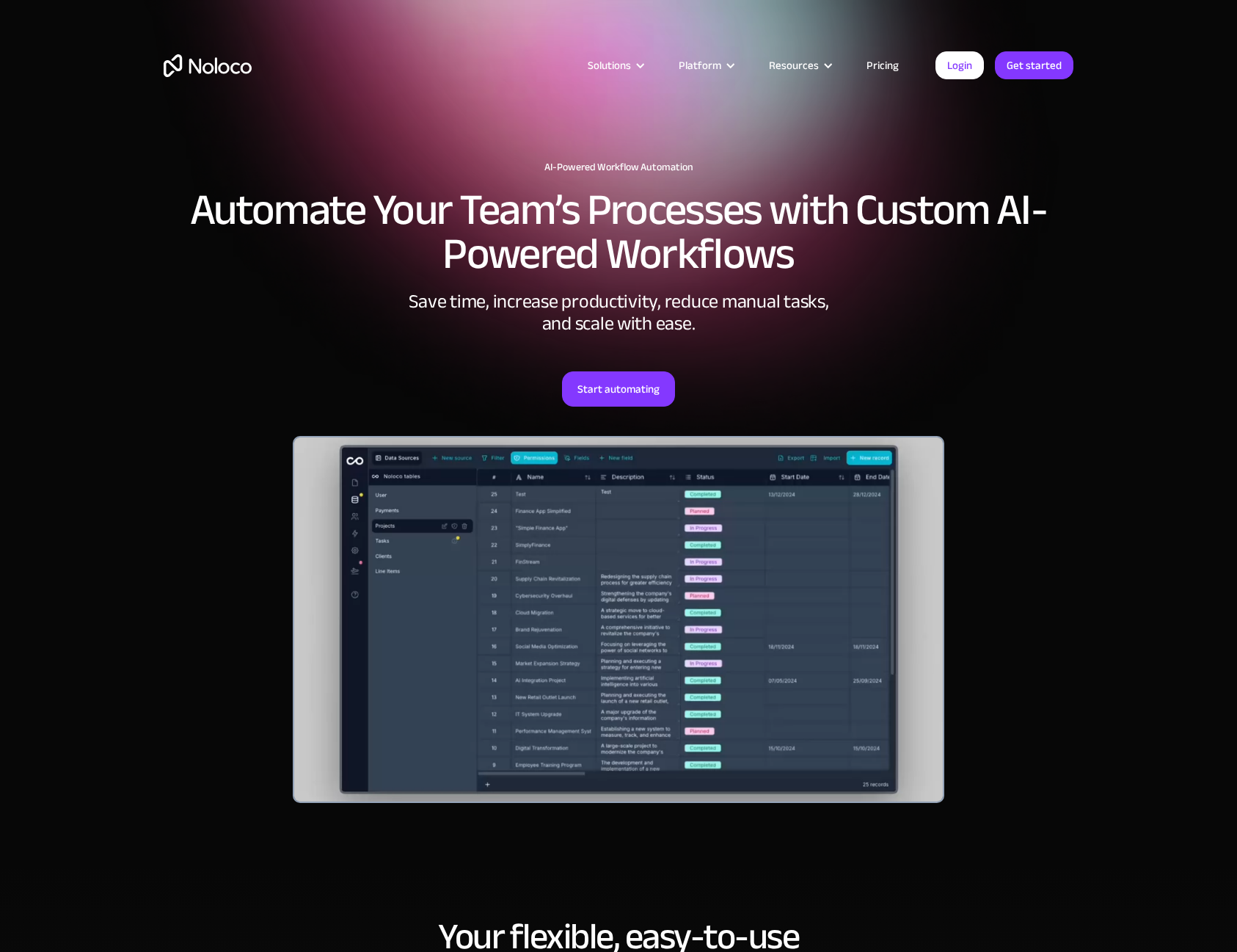  Describe the element at coordinates (618, 313) in the screenshot. I see `div: Save time, increase productivity, reduce manual tasks, and scale with ease.` at that location.